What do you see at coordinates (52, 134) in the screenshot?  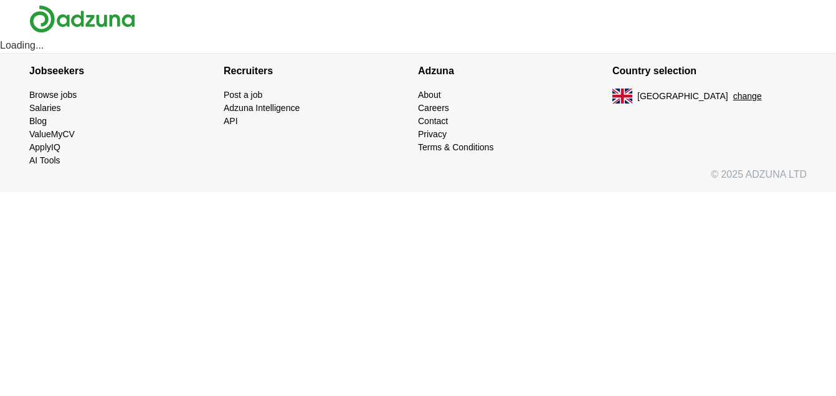 I see `a: ValueMyCV` at bounding box center [52, 134].